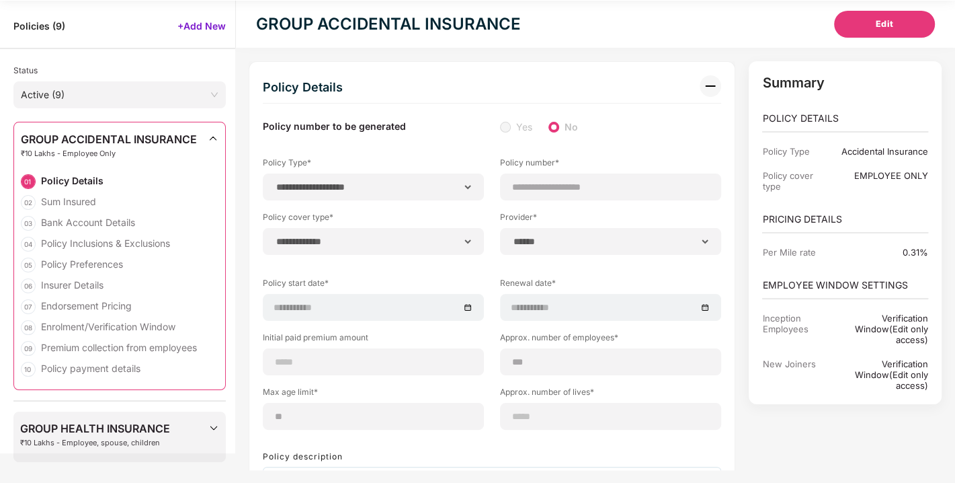 This screenshot has width=955, height=483. What do you see at coordinates (28, 202) in the screenshot?
I see `div: 02` at bounding box center [28, 202].